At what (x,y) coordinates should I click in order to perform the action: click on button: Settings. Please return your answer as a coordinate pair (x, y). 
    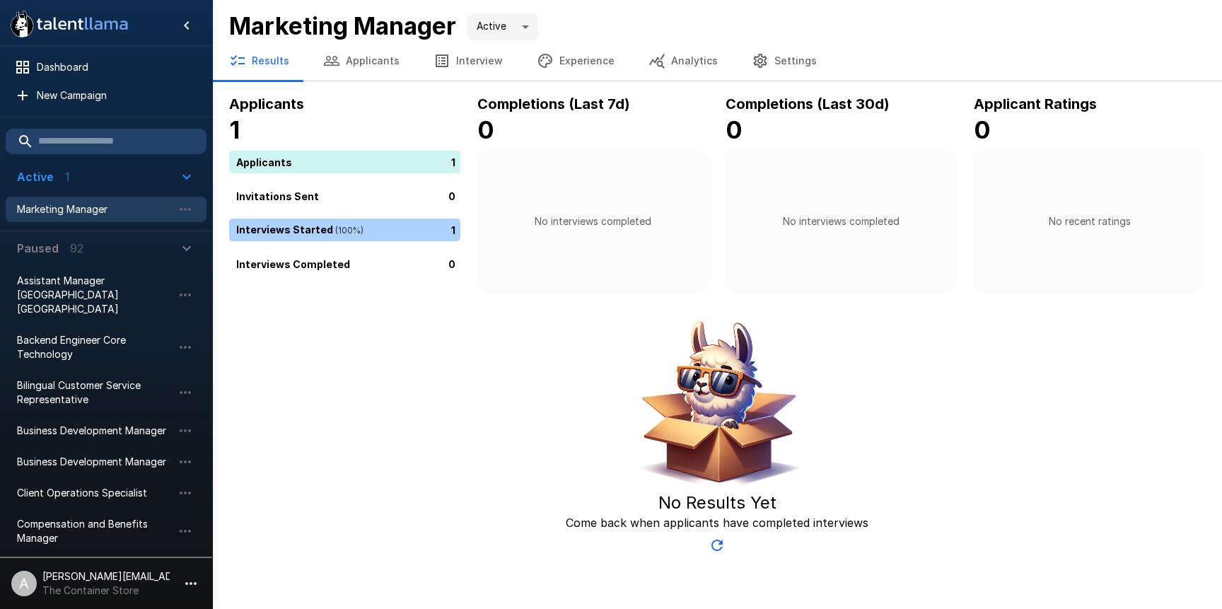
    Looking at the image, I should click on (784, 61).